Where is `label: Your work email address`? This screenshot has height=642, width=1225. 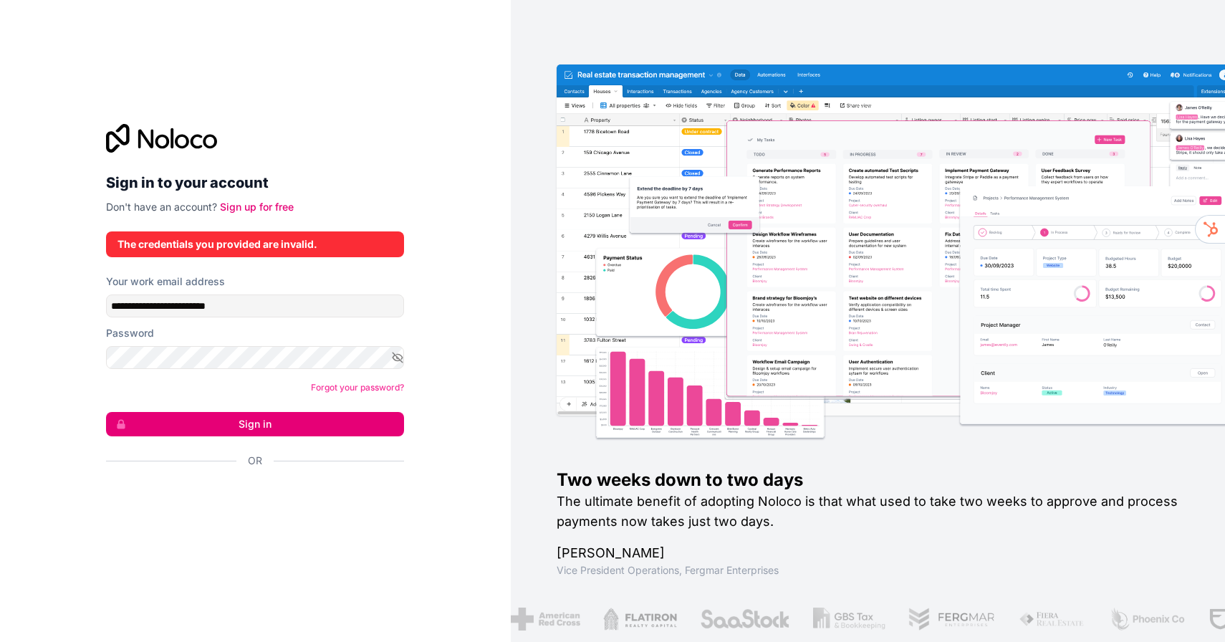 label: Your work email address is located at coordinates (165, 282).